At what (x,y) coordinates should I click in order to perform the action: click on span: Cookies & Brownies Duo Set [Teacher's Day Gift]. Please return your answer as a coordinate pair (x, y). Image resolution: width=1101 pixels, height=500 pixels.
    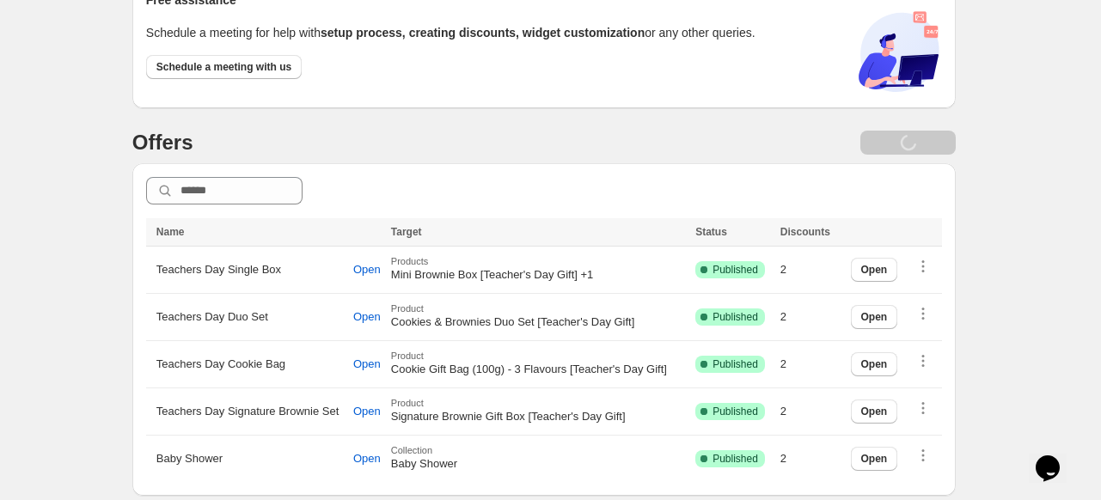
    Looking at the image, I should click on (513, 322).